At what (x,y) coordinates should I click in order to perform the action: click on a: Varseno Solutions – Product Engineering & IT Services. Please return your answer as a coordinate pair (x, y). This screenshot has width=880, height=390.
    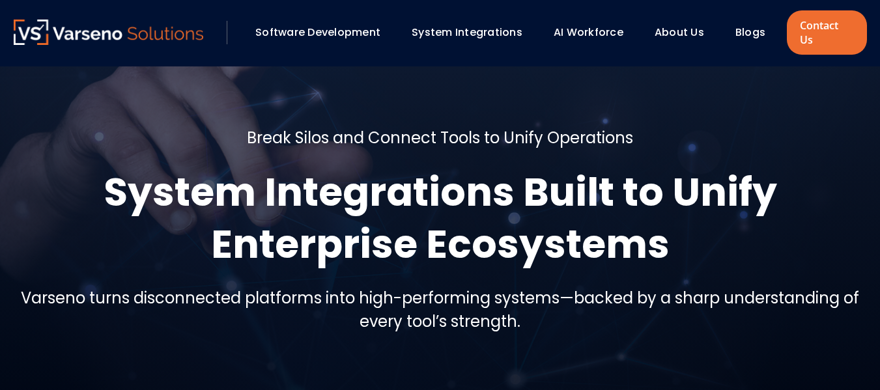
    Looking at the image, I should click on (109, 33).